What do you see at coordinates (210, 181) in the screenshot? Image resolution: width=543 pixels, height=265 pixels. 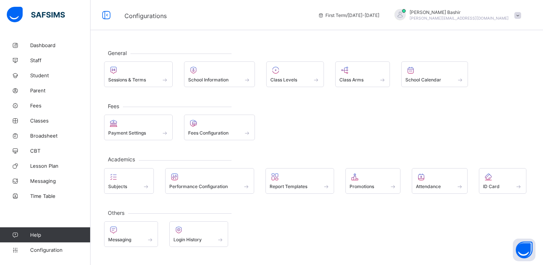 I see `div: Performance Configuration` at bounding box center [210, 181].